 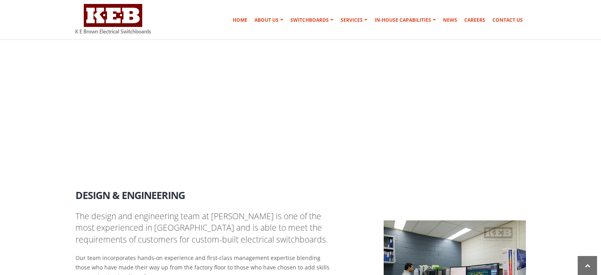 I want to click on h2: Design & Engineering, so click(x=301, y=192).